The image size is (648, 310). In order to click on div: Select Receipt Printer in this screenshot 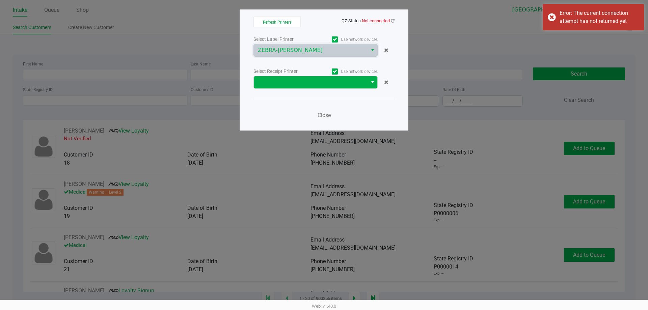, I will do `click(284, 71)`.